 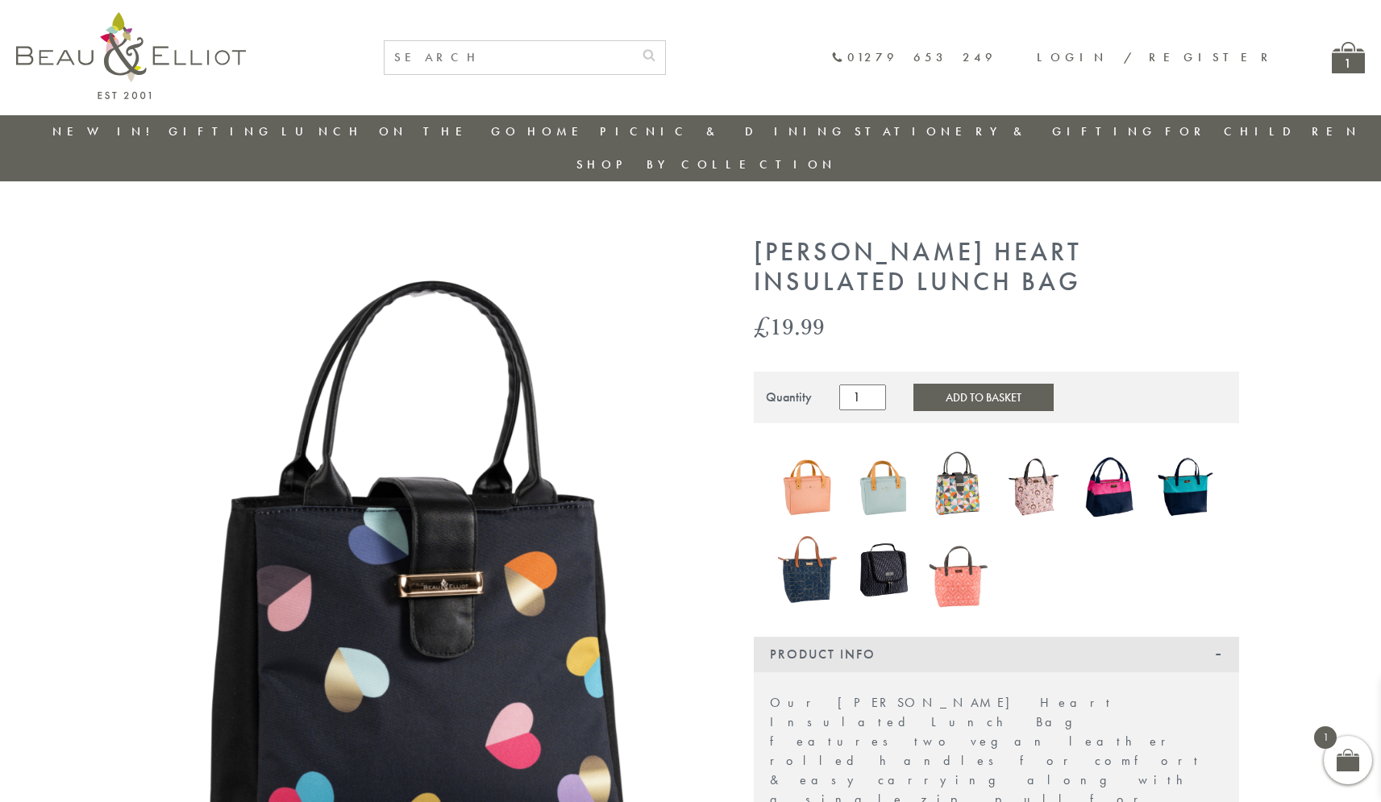 I want to click on a: Picnic & Dining, so click(x=723, y=131).